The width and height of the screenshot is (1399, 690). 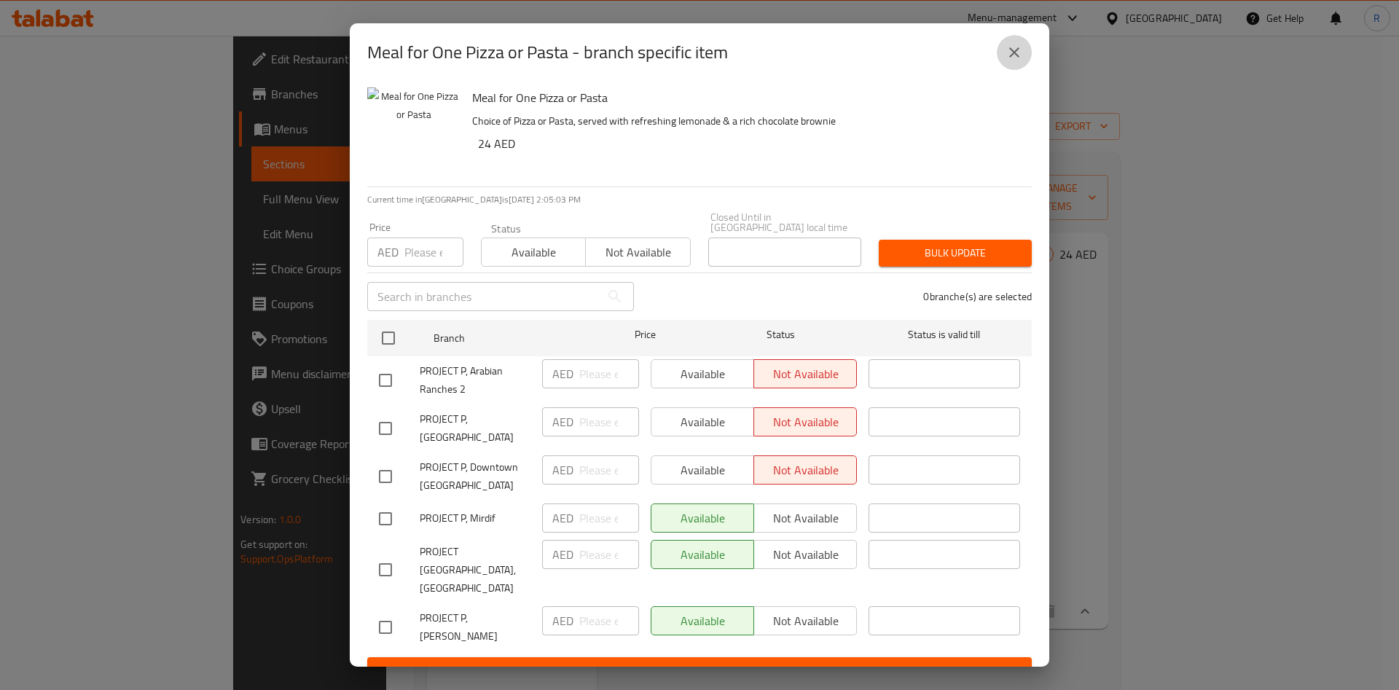 I want to click on button: Save, so click(x=699, y=670).